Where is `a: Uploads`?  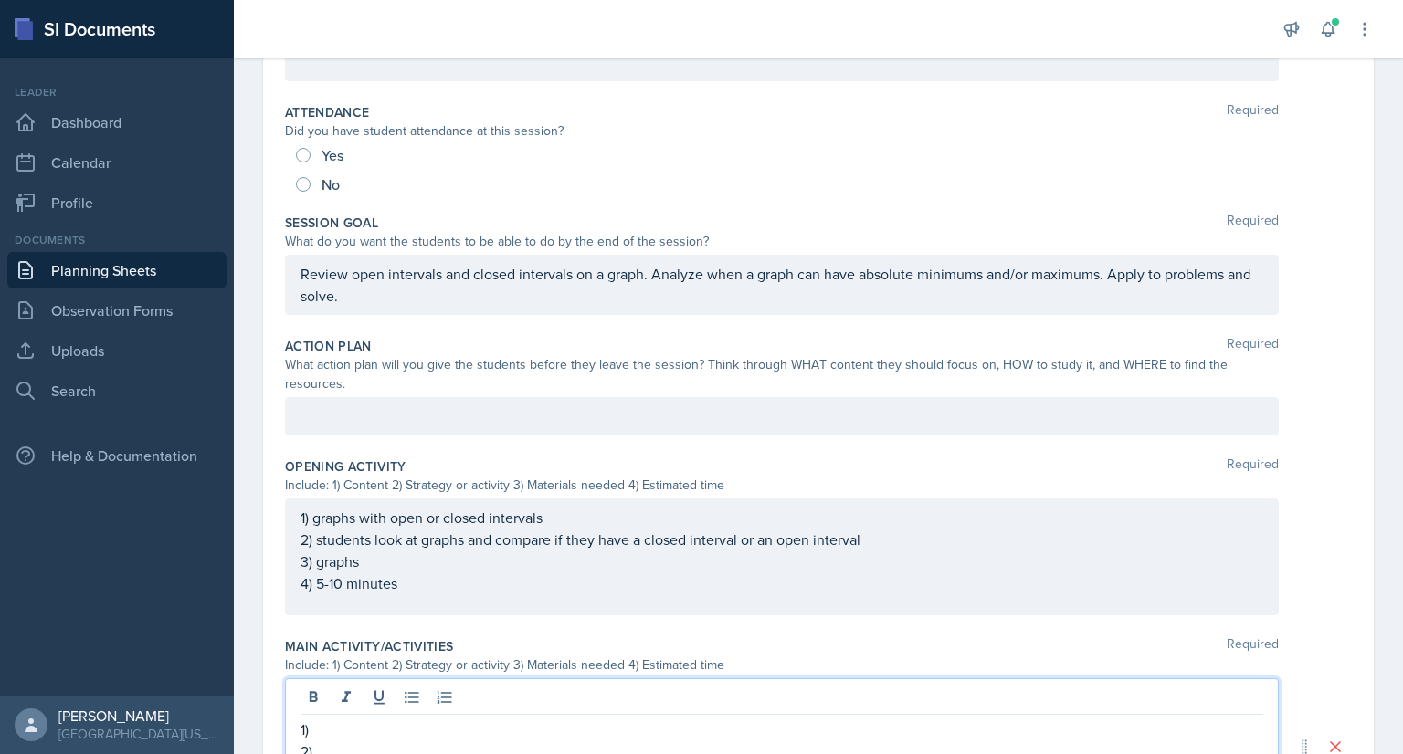
a: Uploads is located at coordinates (117, 351).